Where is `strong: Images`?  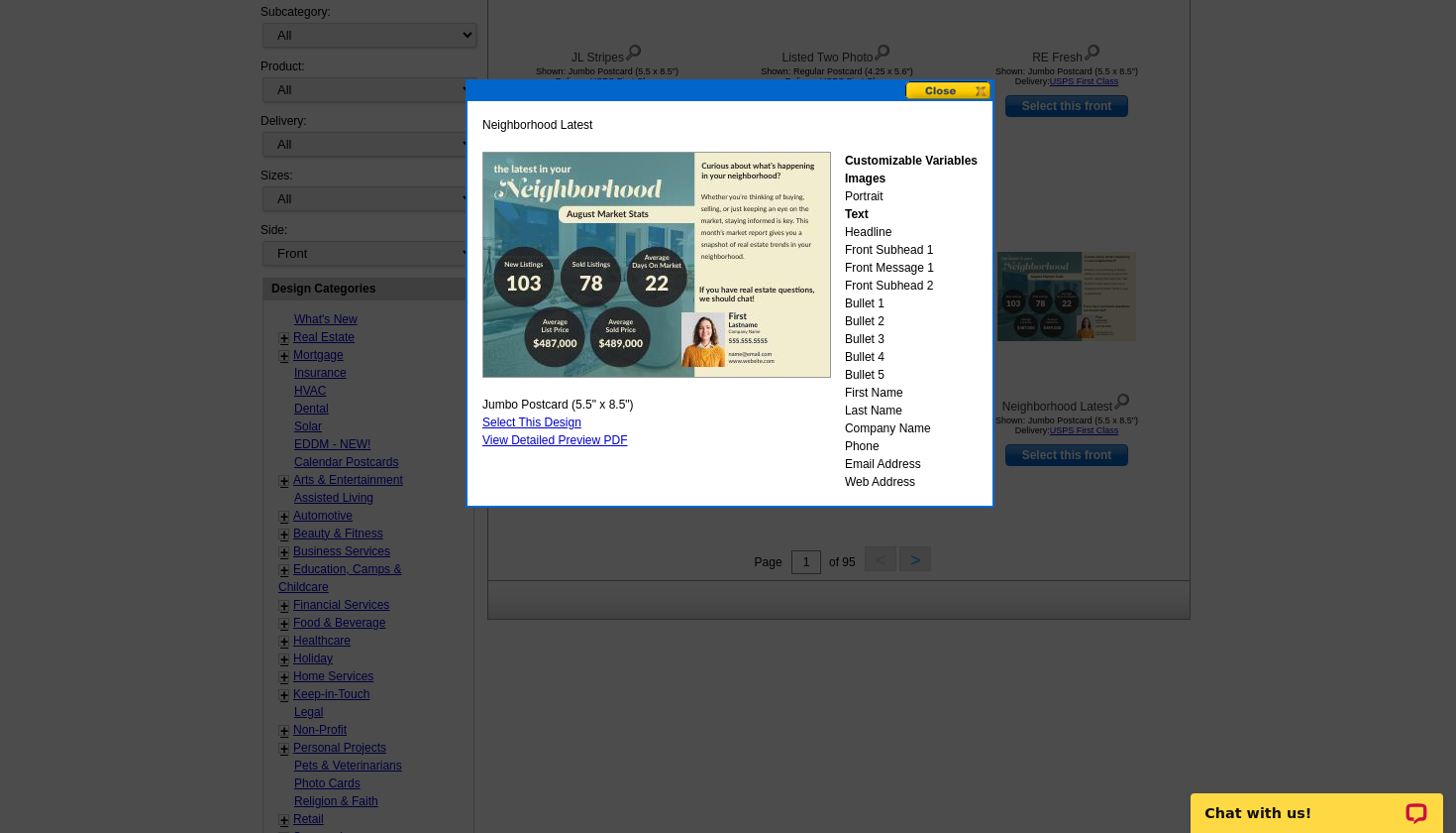 strong: Images is located at coordinates (864, 178).